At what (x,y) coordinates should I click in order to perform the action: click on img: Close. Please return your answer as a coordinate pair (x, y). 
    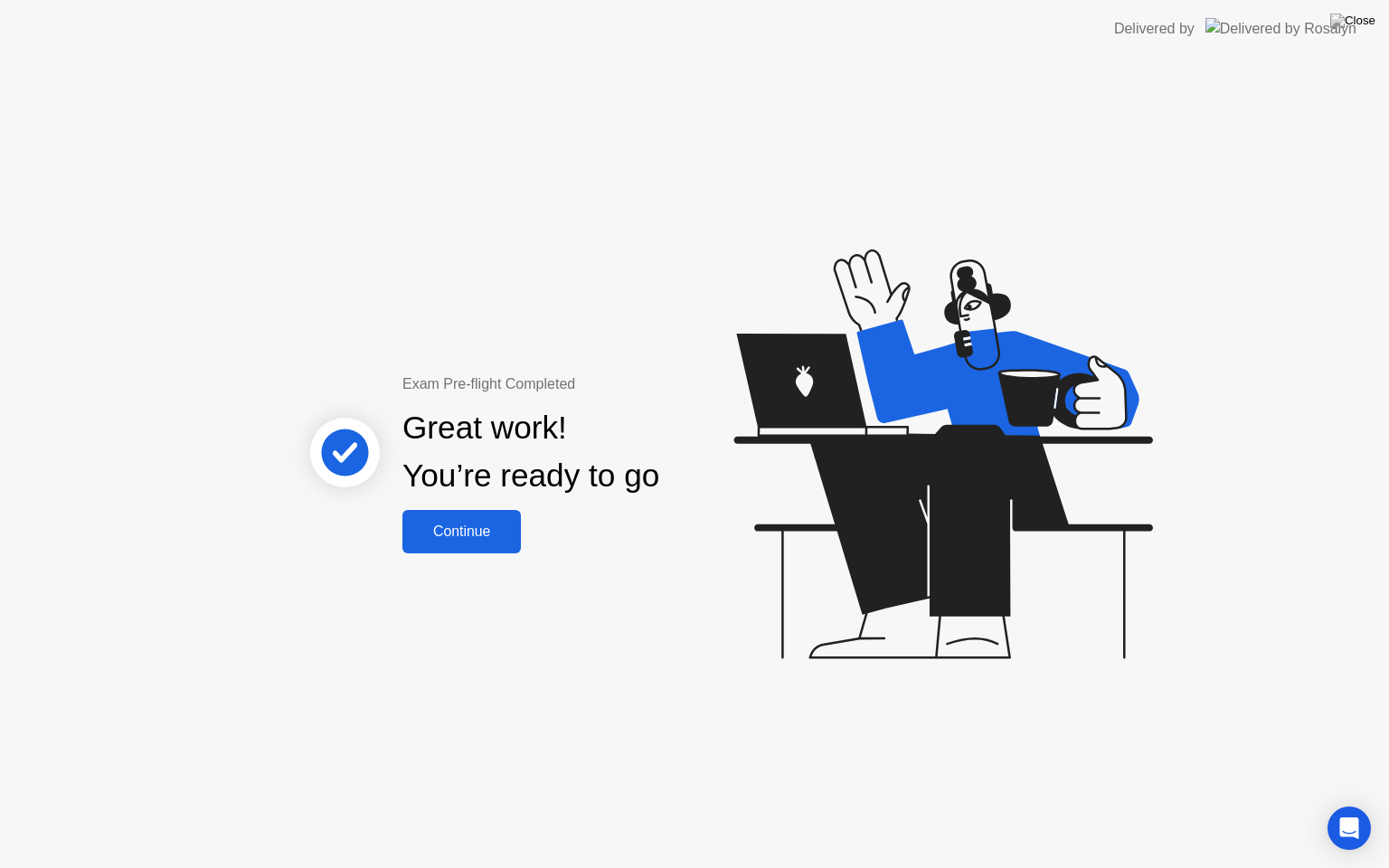
    Looking at the image, I should click on (1353, 21).